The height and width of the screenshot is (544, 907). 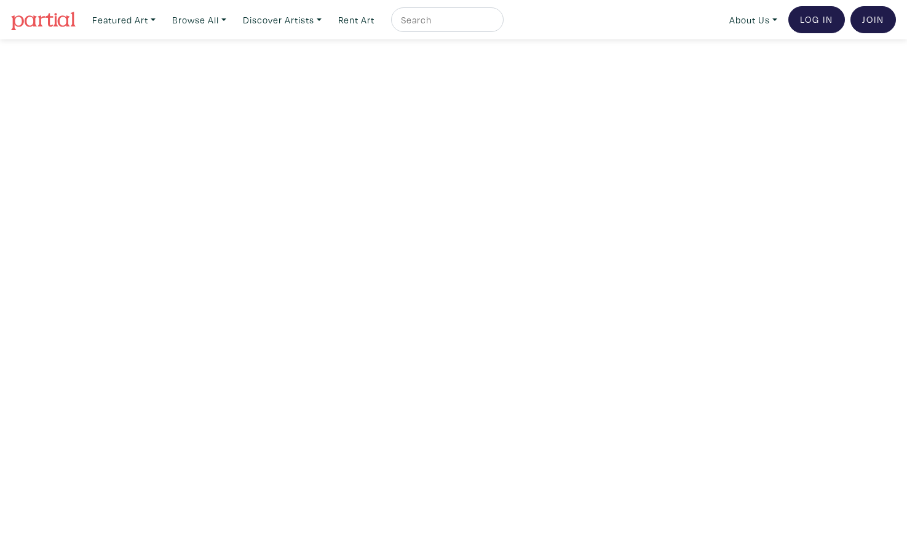 What do you see at coordinates (873, 20) in the screenshot?
I see `a: Join` at bounding box center [873, 20].